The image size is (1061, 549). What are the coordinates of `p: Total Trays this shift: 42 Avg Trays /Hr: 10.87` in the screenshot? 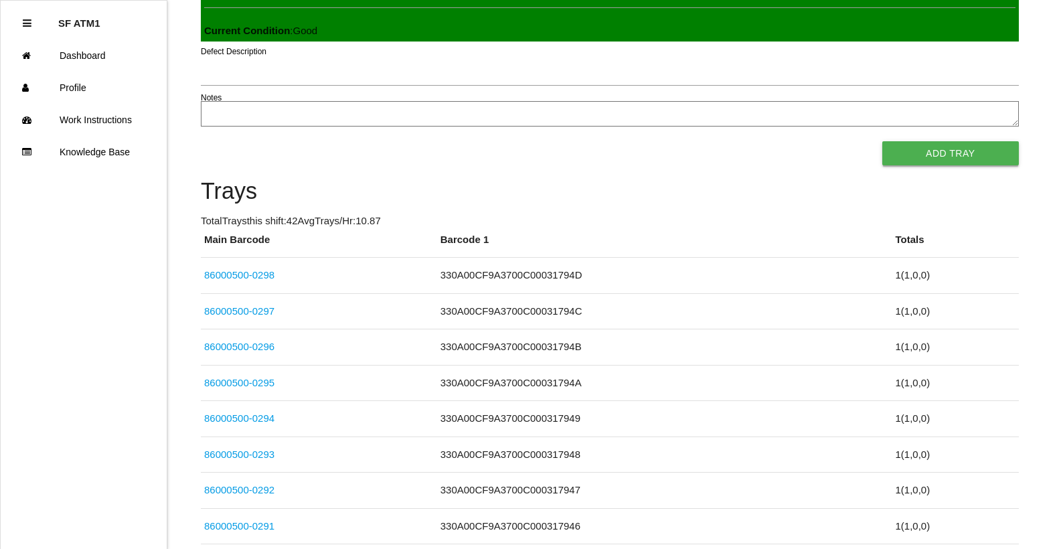 It's located at (610, 221).